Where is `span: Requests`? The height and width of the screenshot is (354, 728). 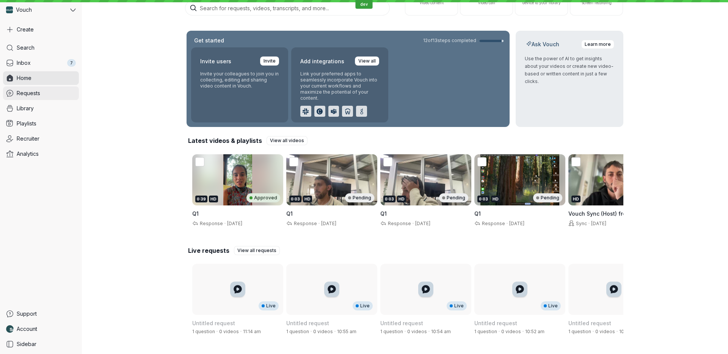
span: Requests is located at coordinates (28, 93).